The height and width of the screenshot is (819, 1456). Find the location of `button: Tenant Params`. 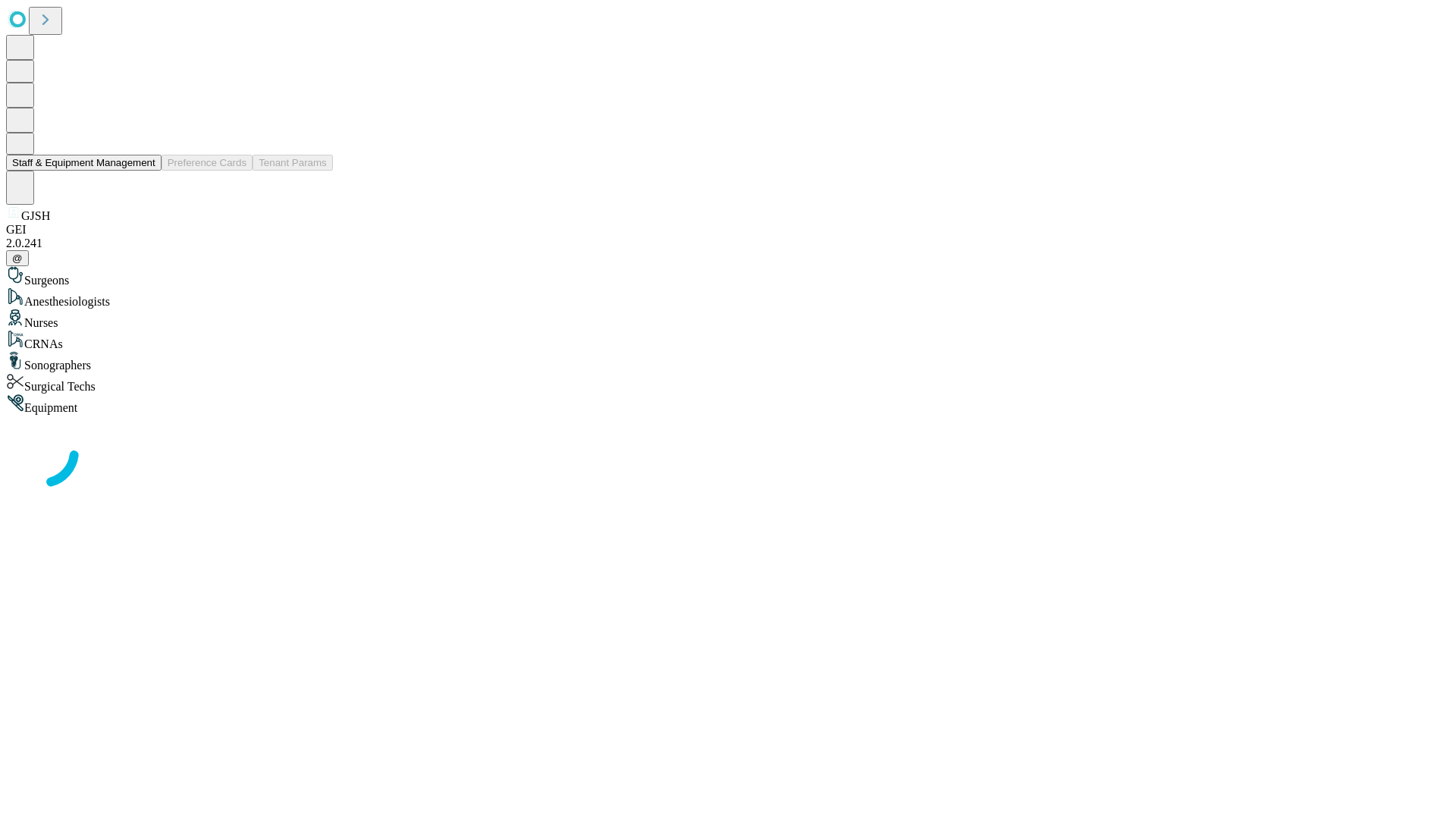

button: Tenant Params is located at coordinates (293, 162).